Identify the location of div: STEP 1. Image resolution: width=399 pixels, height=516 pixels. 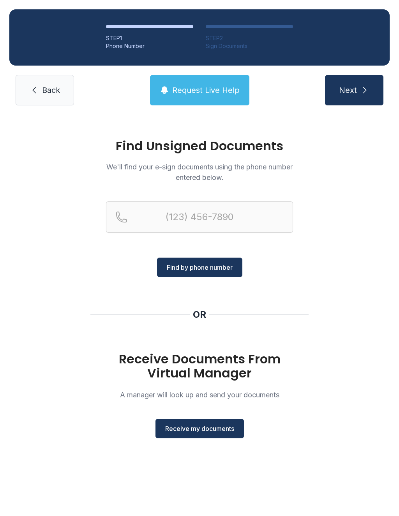
(150, 38).